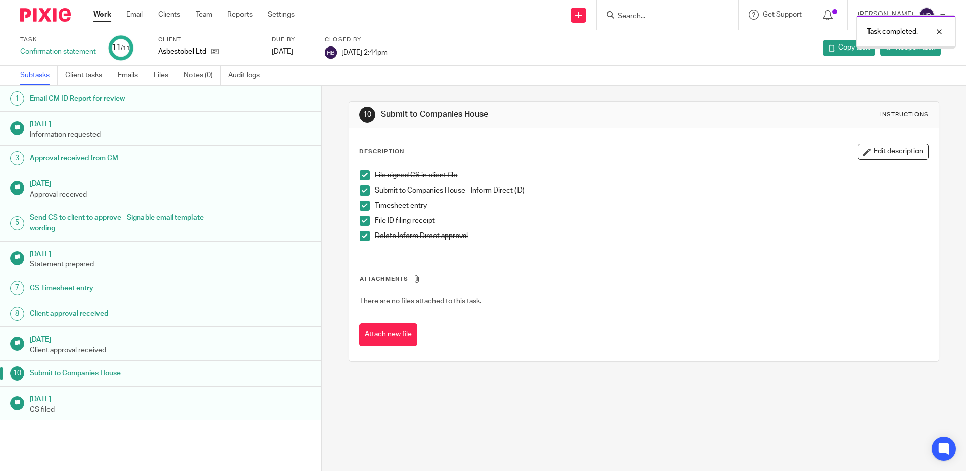 The height and width of the screenshot is (471, 966). Describe the element at coordinates (171, 264) in the screenshot. I see `p: Statement prepared` at that location.